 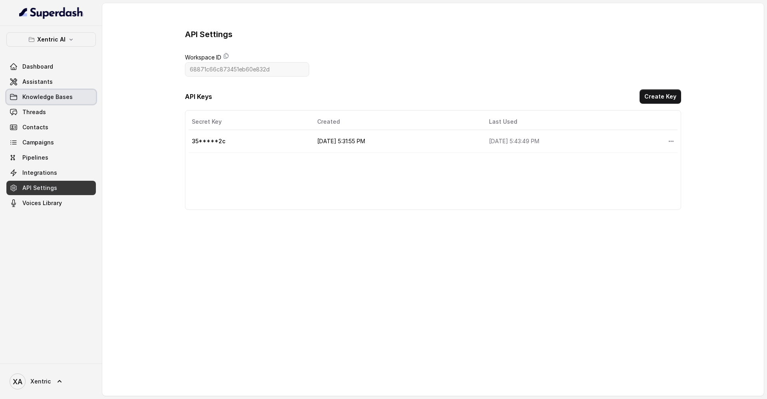 What do you see at coordinates (198, 97) in the screenshot?
I see `h3: API Keys` at bounding box center [198, 97].